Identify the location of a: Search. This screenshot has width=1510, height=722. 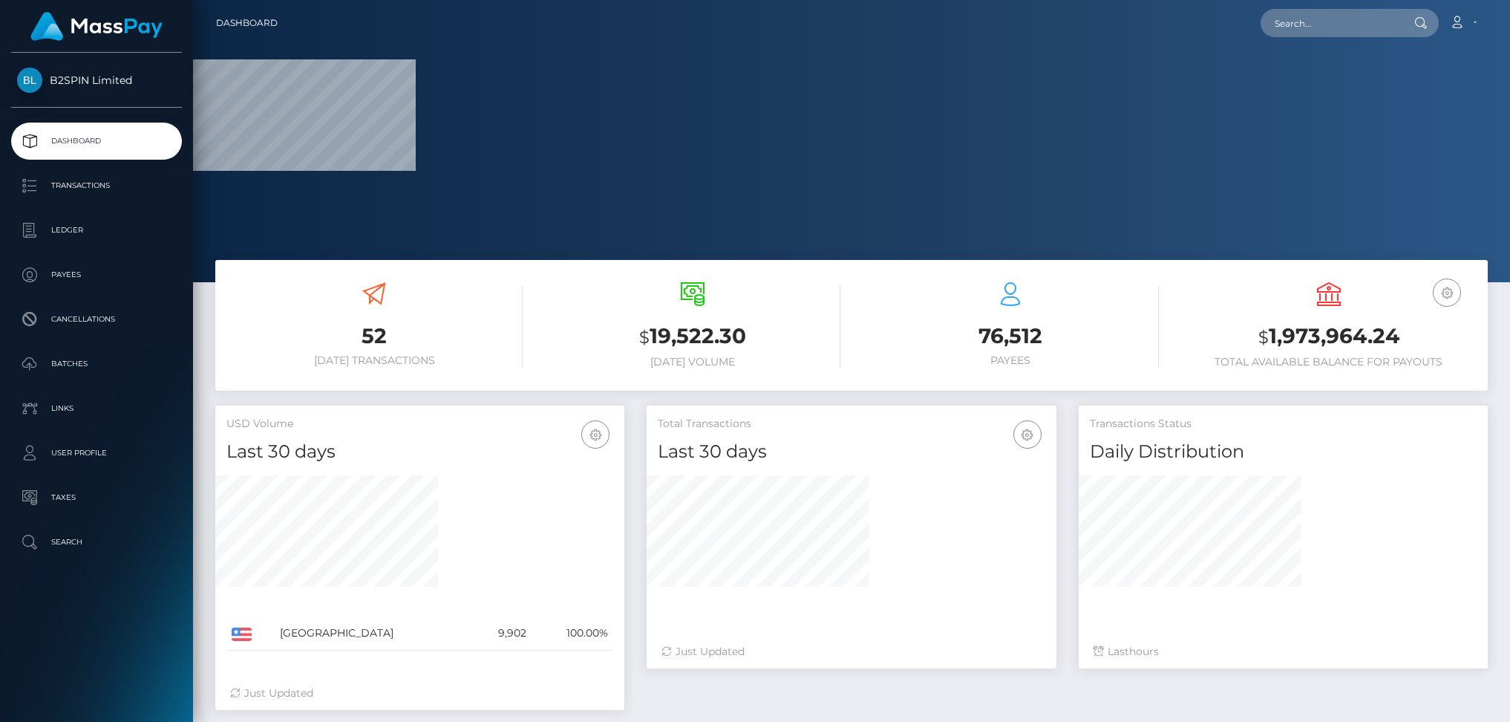
(97, 542).